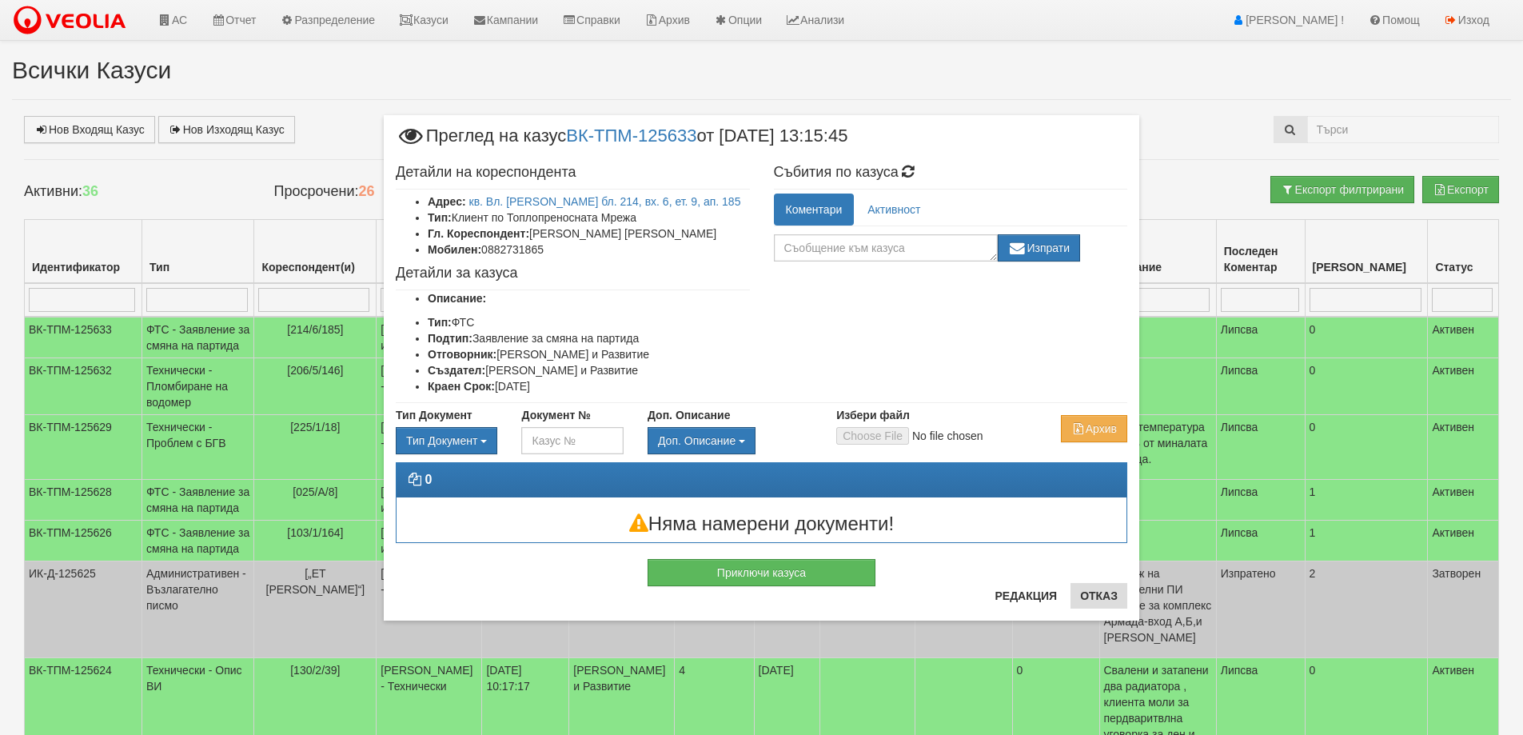 This screenshot has height=735, width=1523. I want to click on li: ФТС, so click(589, 322).